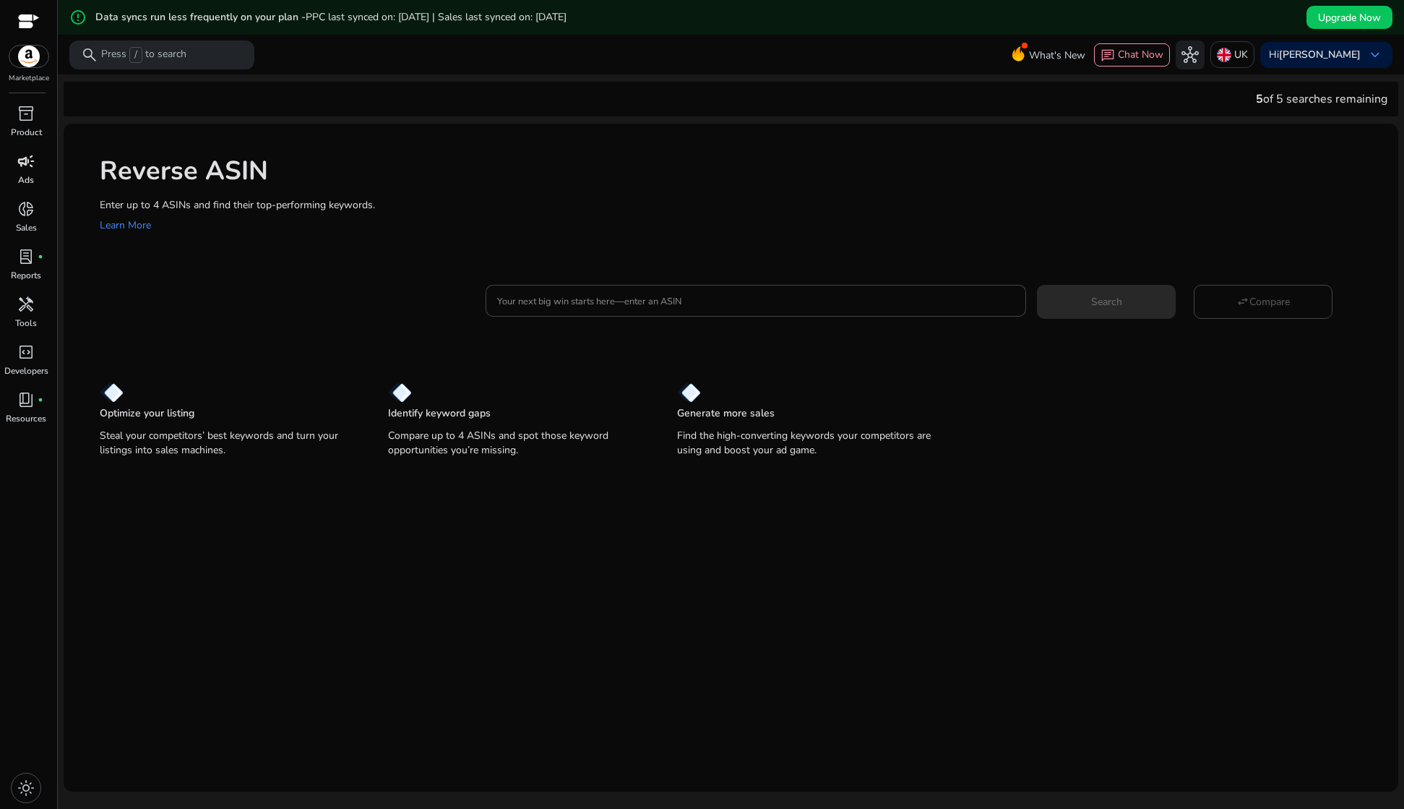  What do you see at coordinates (1140, 54) in the screenshot?
I see `span: Chat Now` at bounding box center [1140, 54].